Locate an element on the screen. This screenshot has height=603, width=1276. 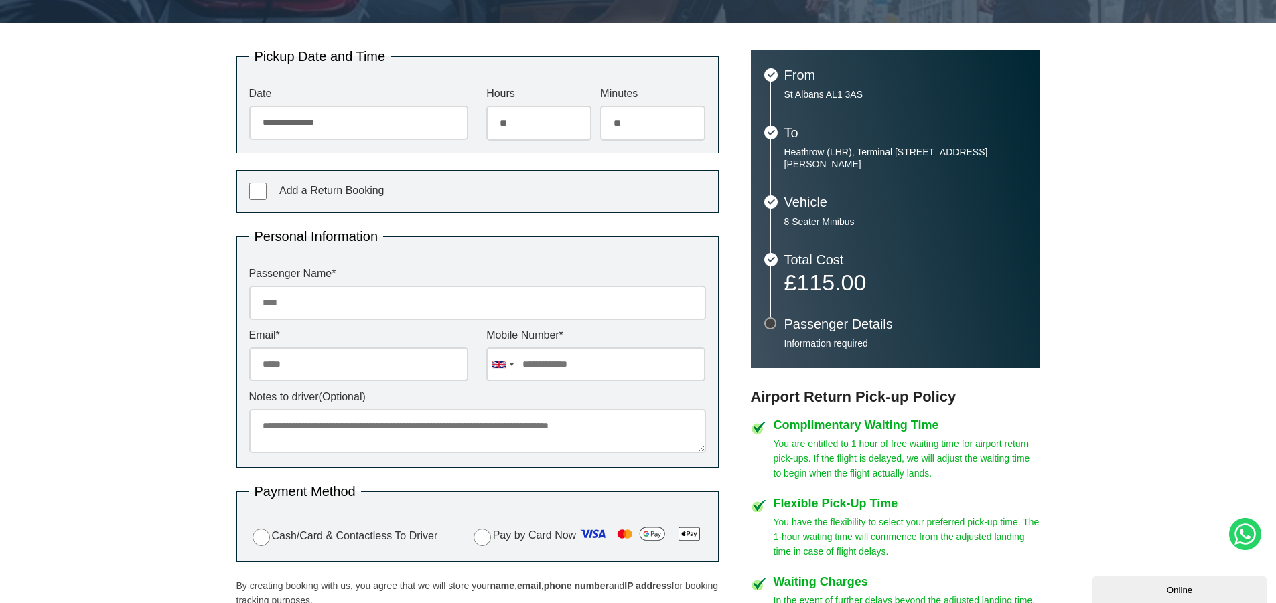
span: 115.00 is located at coordinates (831, 283).